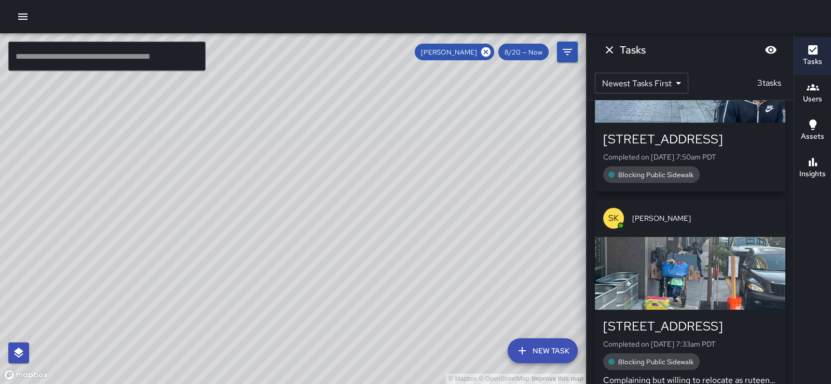  What do you see at coordinates (609, 50) in the screenshot?
I see `button: Dismiss` at bounding box center [609, 50].